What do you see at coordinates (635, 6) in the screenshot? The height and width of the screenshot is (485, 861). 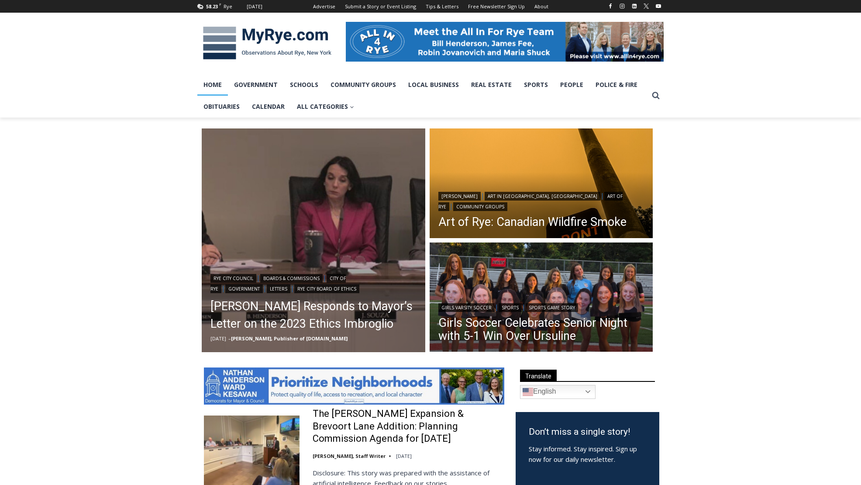 I see `a: Linkedin` at bounding box center [635, 6].